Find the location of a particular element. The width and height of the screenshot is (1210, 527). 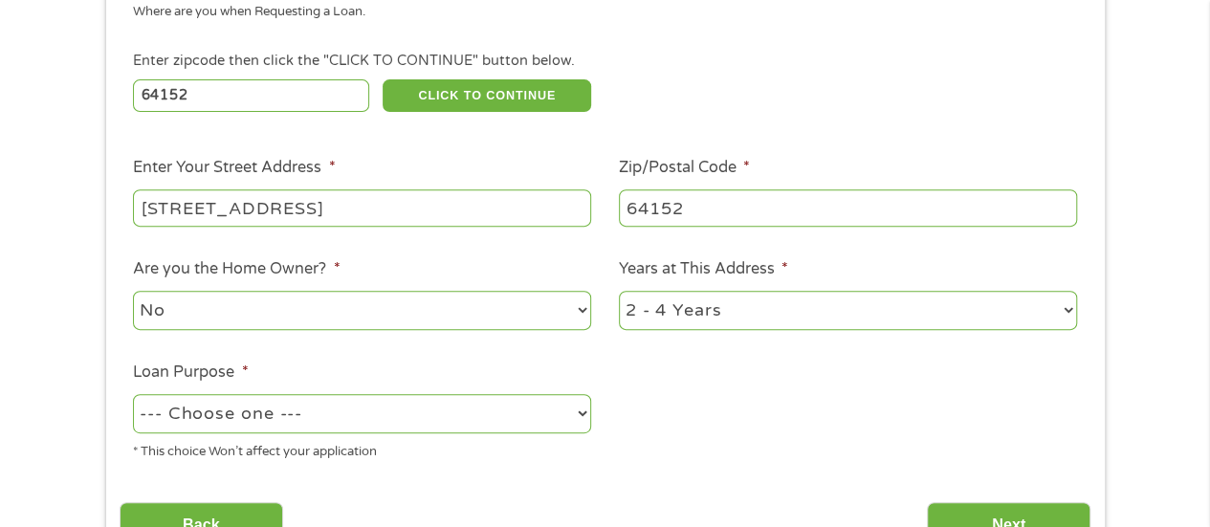

input: Enter Zipcode (e.g 01510) is located at coordinates (251, 96).